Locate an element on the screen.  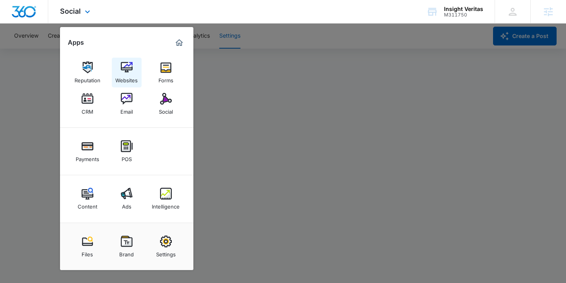
div: Ads is located at coordinates (127, 205).